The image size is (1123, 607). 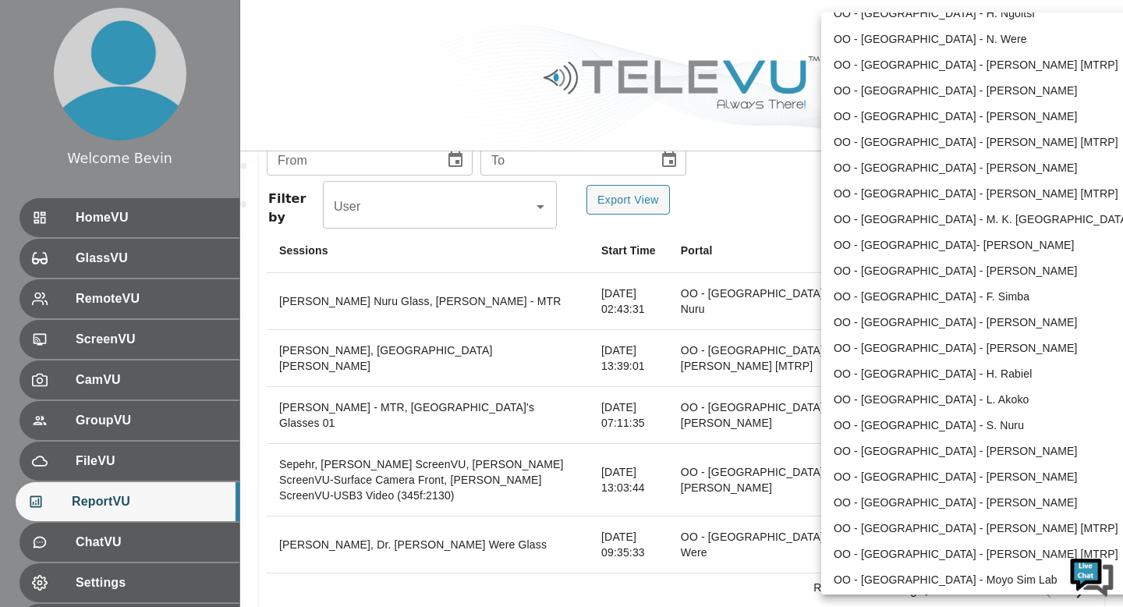 What do you see at coordinates (153, 275) in the screenshot?
I see `span: We're online!` at bounding box center [153, 275].